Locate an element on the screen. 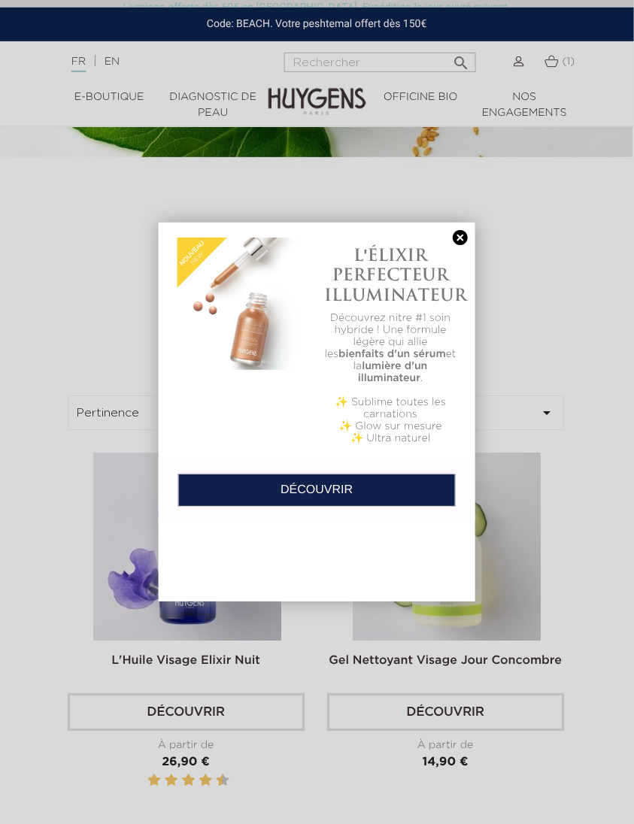 Image resolution: width=634 pixels, height=824 pixels. p: ✨ Sublime toutes les carnations is located at coordinates (391, 408).